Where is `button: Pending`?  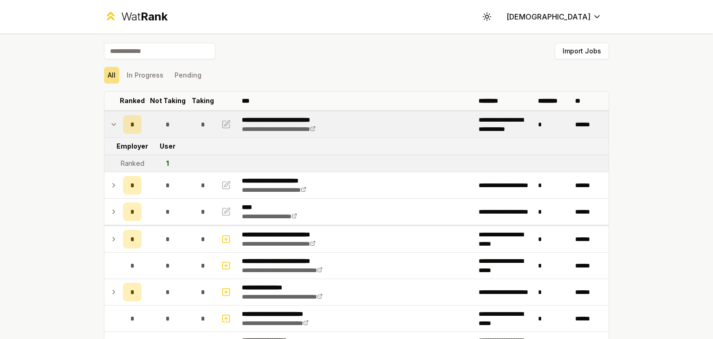 button: Pending is located at coordinates (188, 75).